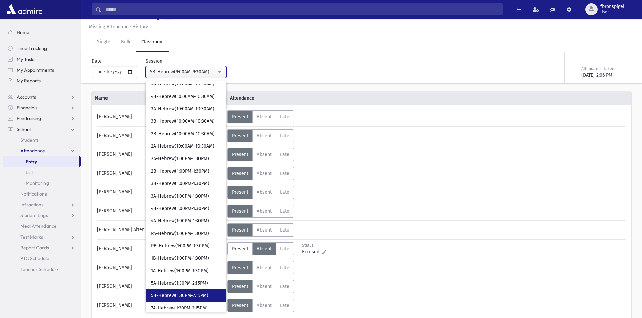  I want to click on div: Status, so click(317, 245).